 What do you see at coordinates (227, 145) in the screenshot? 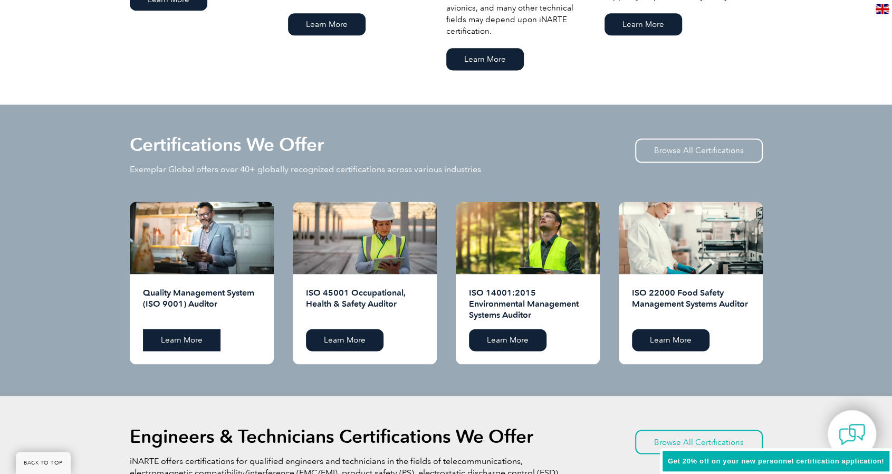
I see `h2: Certifications We Offer` at bounding box center [227, 145].